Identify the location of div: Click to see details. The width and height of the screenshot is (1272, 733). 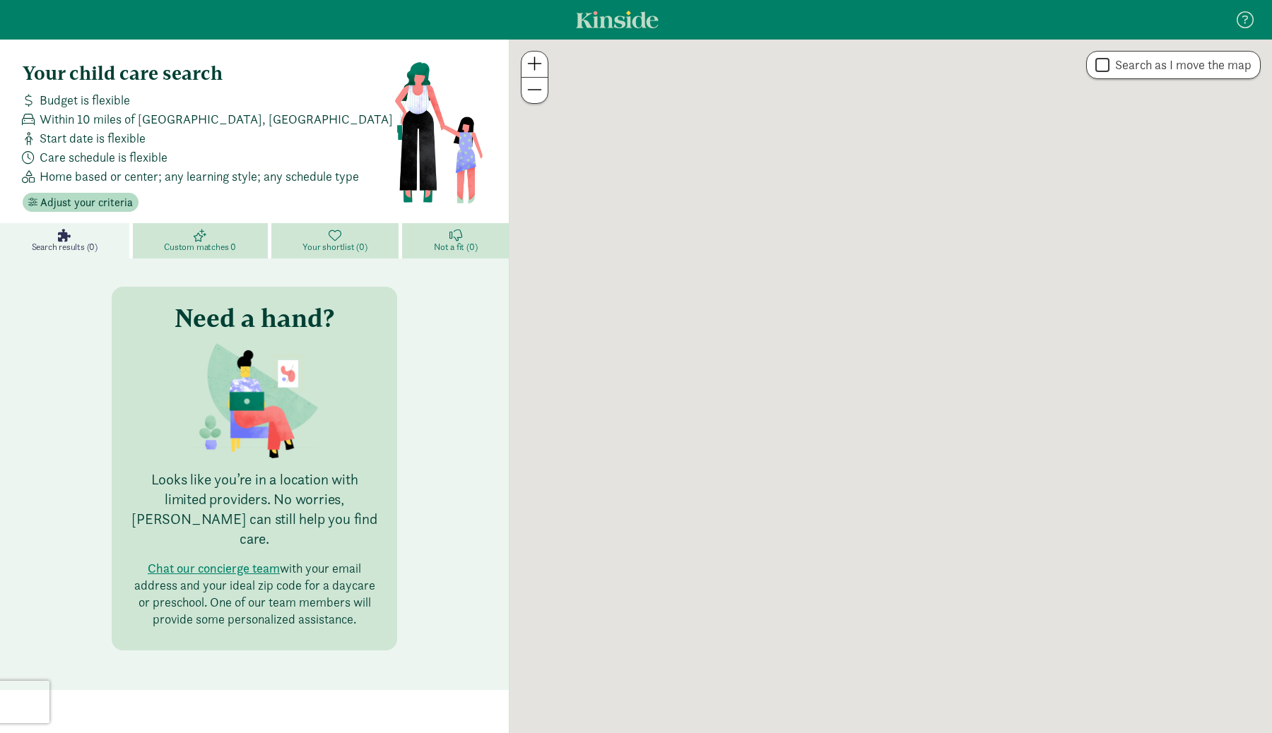
(891, 386).